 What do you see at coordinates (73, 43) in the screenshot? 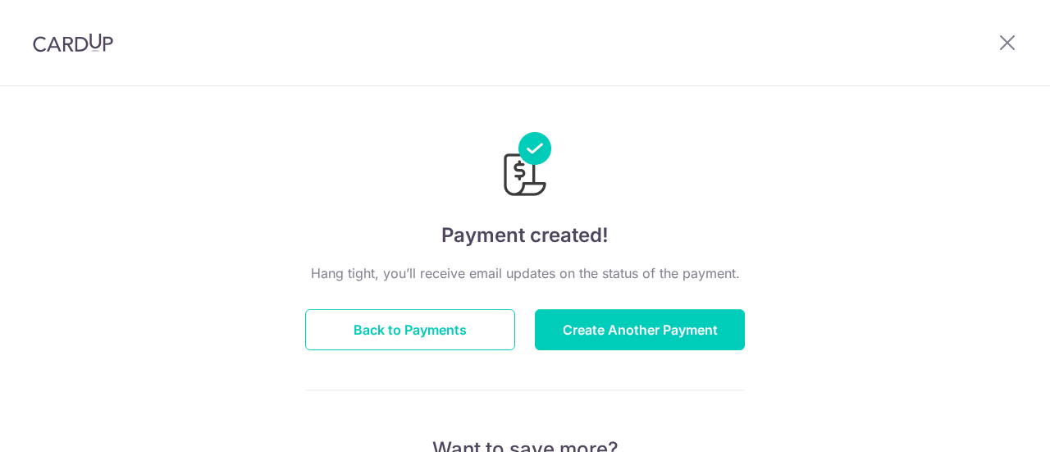
I see `img: CardUp` at bounding box center [73, 43].